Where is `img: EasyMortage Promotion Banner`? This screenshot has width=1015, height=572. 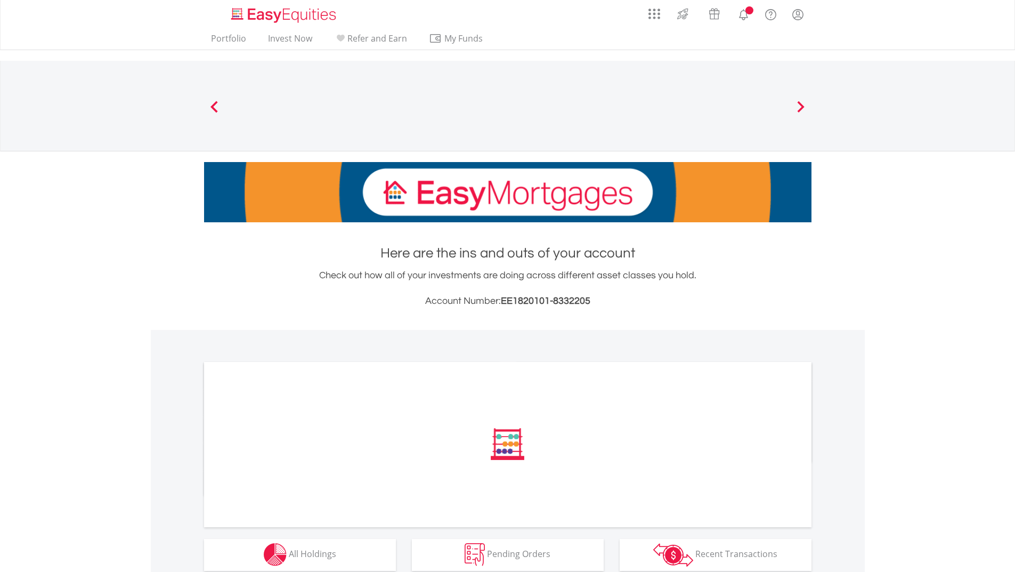 img: EasyMortage Promotion Banner is located at coordinates (508, 192).